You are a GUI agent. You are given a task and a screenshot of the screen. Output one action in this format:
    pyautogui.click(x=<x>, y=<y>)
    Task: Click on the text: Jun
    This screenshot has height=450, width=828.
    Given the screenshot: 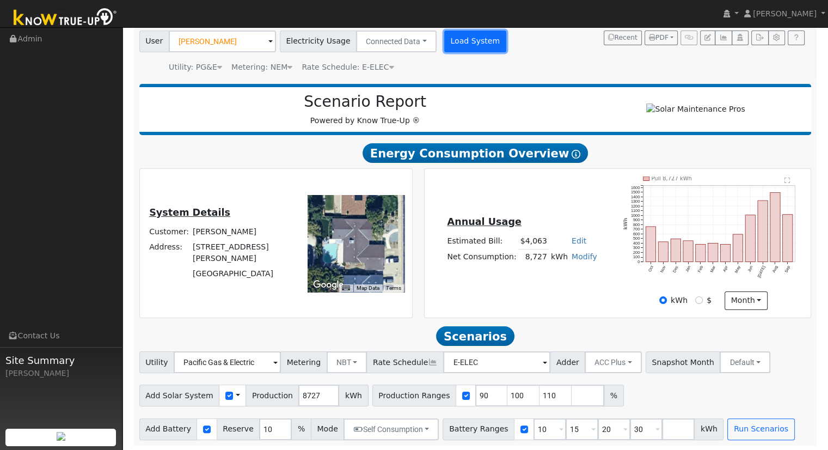 What is the action you would take?
    pyautogui.click(x=751, y=269)
    